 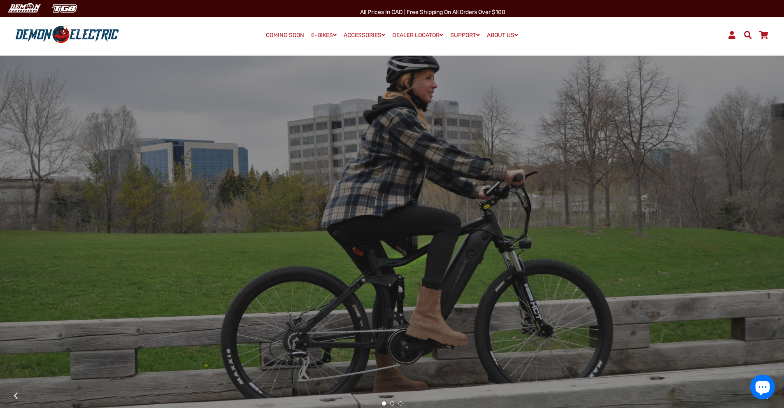 I want to click on button: 1 of 3, so click(x=384, y=403).